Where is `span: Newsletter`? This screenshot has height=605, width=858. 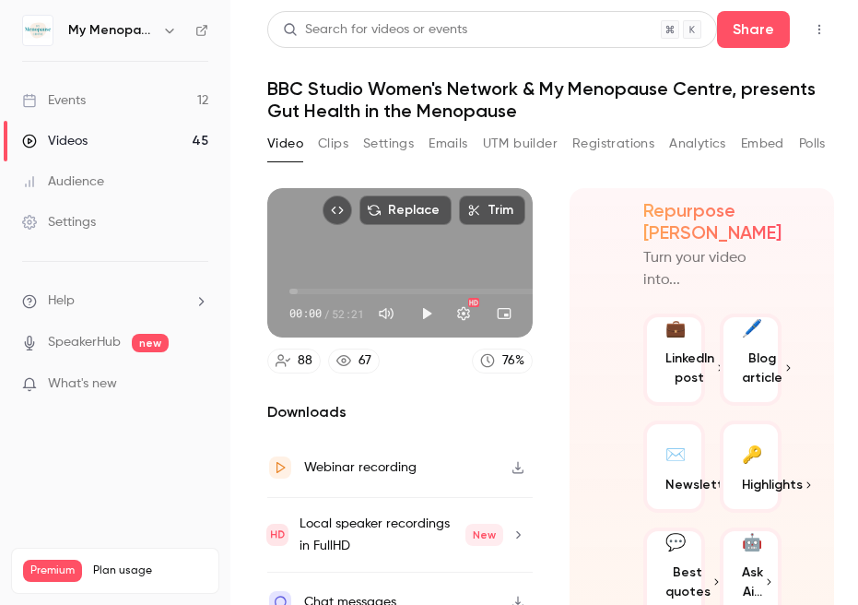
span: Newsletter is located at coordinates (701, 484).